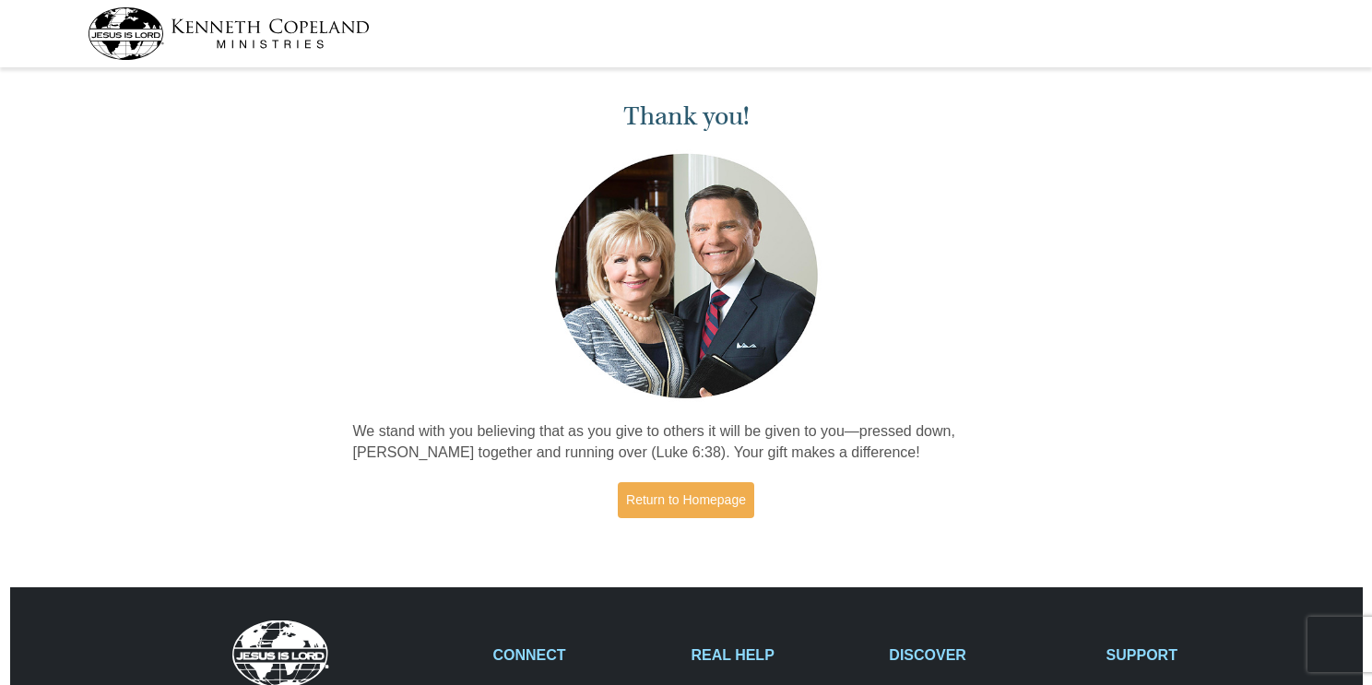 This screenshot has height=685, width=1372. What do you see at coordinates (686, 276) in the screenshot?
I see `img: Kenneth and Gloria` at bounding box center [686, 276].